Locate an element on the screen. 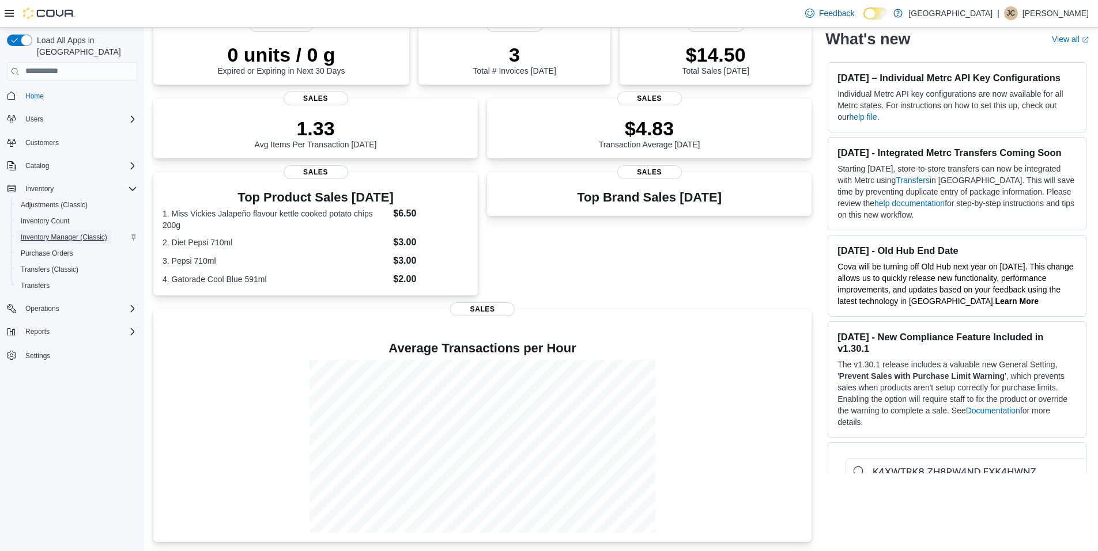 The width and height of the screenshot is (1098, 551). strong: Learn More is located at coordinates (1016, 301).